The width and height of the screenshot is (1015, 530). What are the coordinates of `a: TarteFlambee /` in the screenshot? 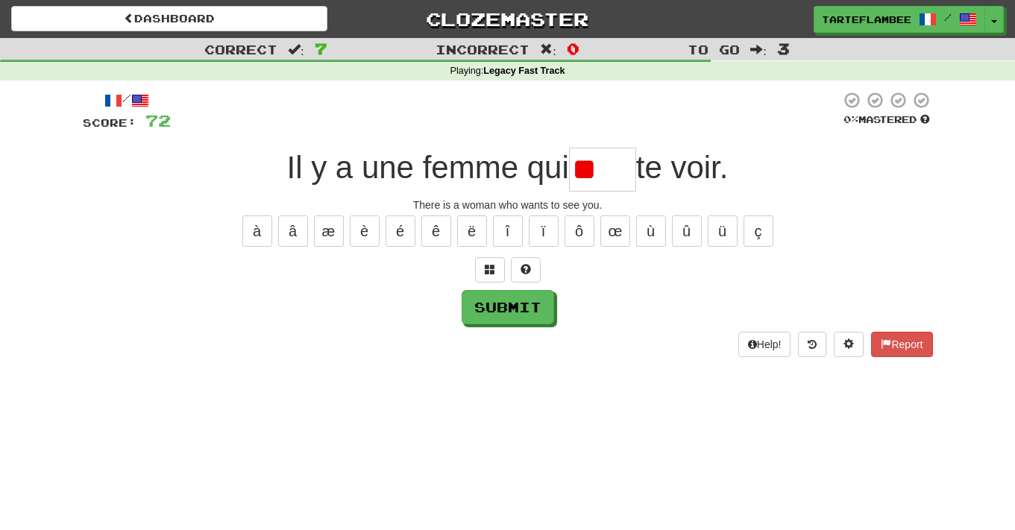 It's located at (900, 19).